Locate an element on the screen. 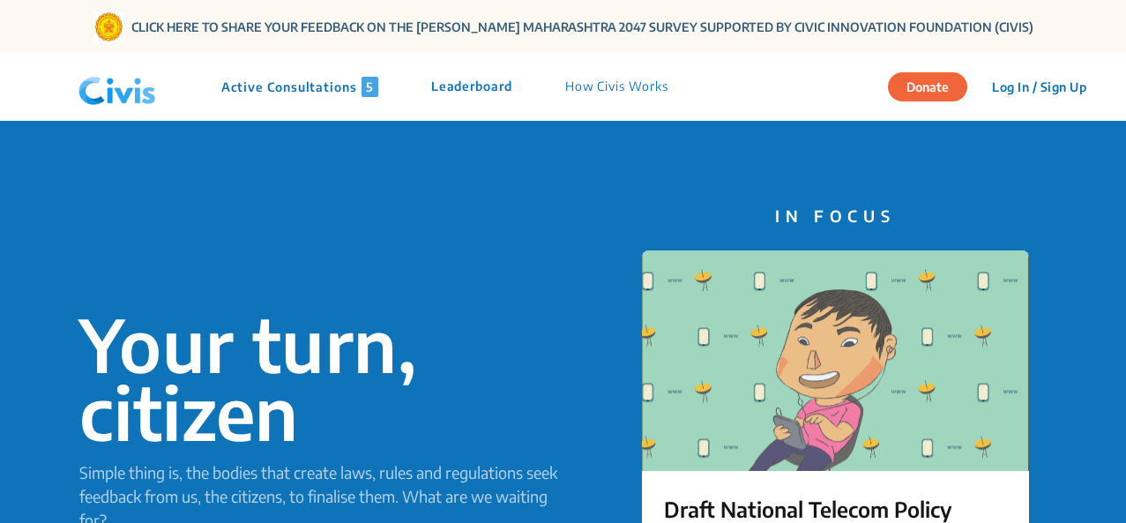  p: IN FOCUS is located at coordinates (835, 215).